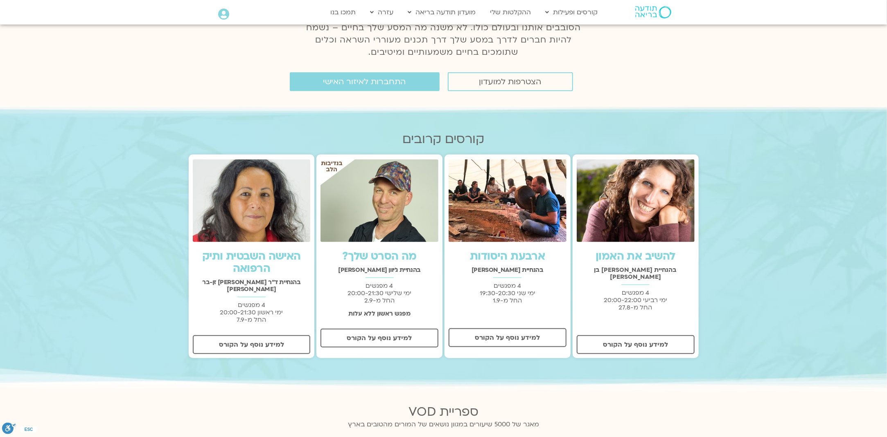 Image resolution: width=887 pixels, height=437 pixels. What do you see at coordinates (443, 425) in the screenshot?
I see `p: מאגר של 5000 שיעורים במגוון נושאים של המורים מהטובים בארץ` at bounding box center [443, 425].